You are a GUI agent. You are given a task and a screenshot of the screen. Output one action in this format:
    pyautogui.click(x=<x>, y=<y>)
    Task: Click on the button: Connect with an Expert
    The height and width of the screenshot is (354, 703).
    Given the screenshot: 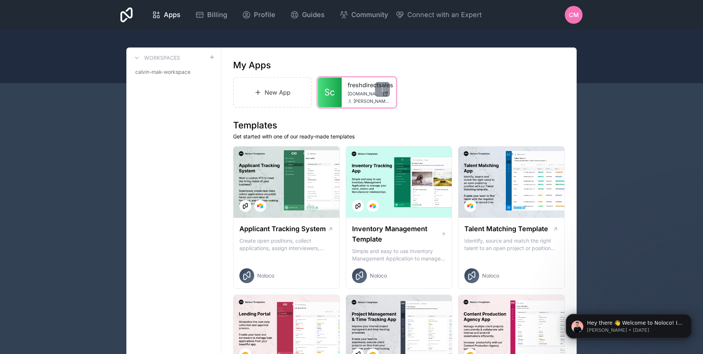 What is the action you would take?
    pyautogui.click(x=439, y=15)
    